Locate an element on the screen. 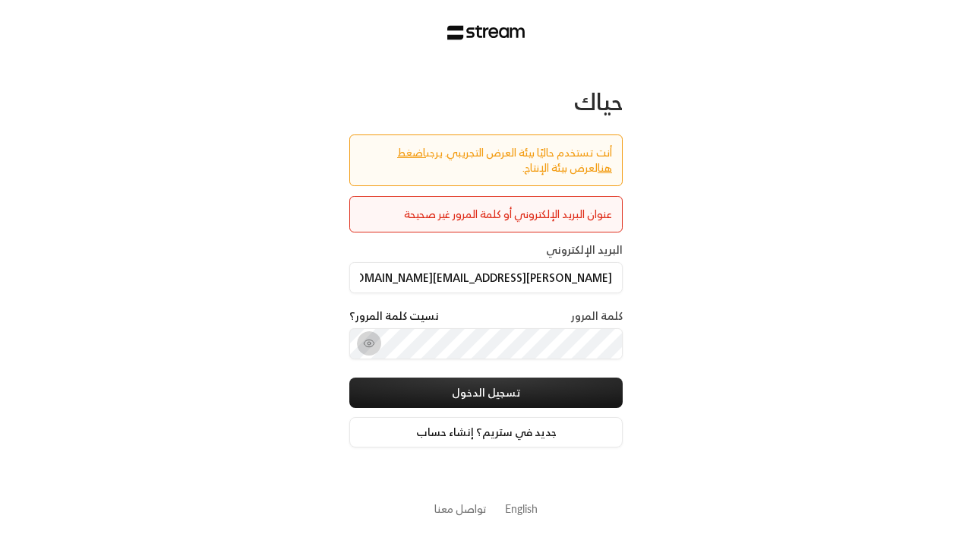 The height and width of the screenshot is (547, 972). label: البريد الإلكتروني is located at coordinates (584, 250).